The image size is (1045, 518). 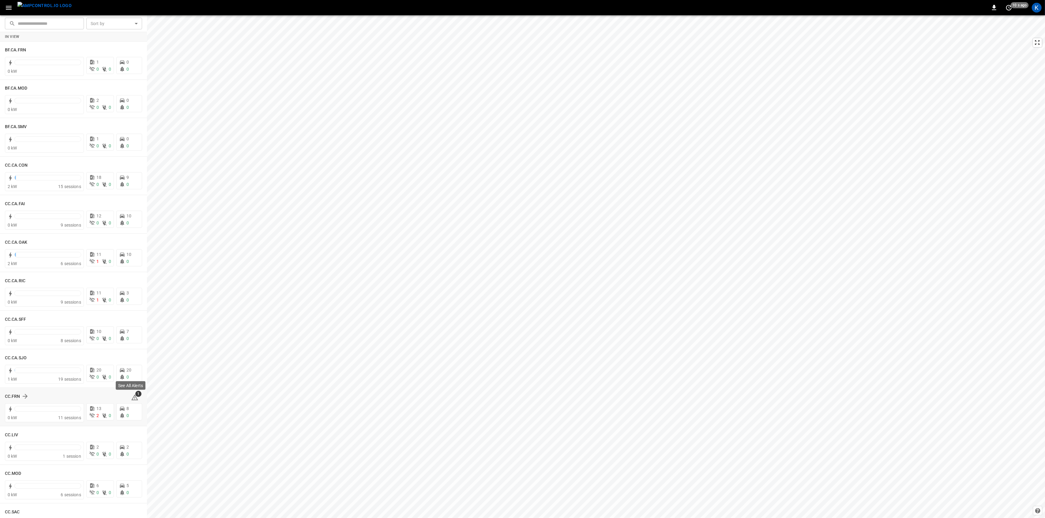 What do you see at coordinates (12, 513) in the screenshot?
I see `h6: CC.SAC` at bounding box center [12, 513].